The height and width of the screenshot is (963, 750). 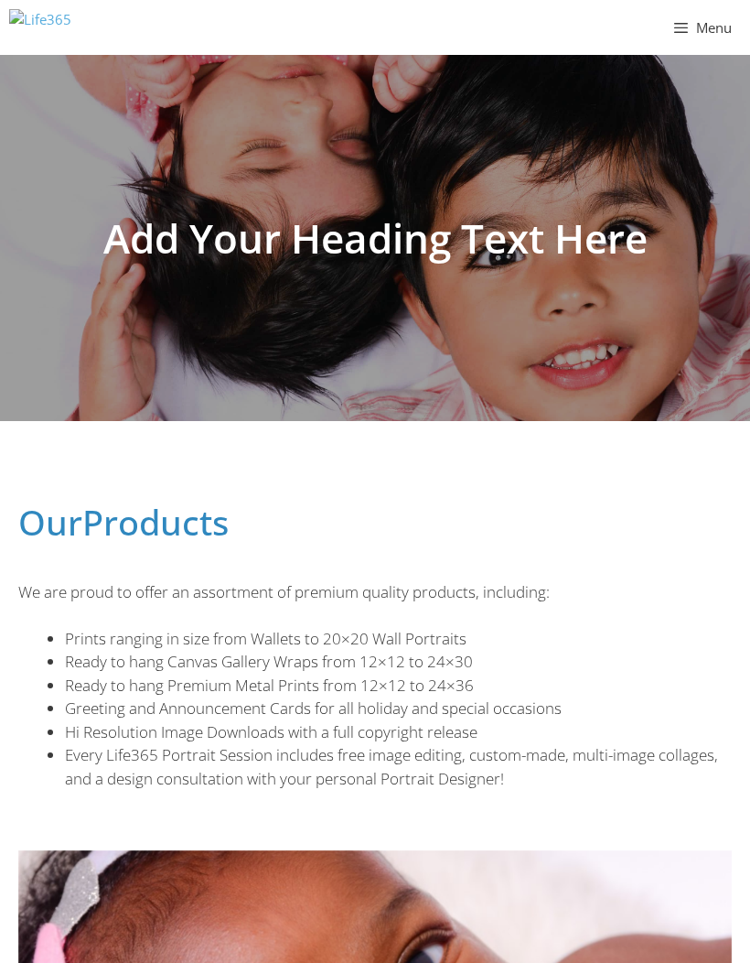 I want to click on li: Ready to hang Premium Metal Prints from 12×12 to 24×36, so click(x=398, y=685).